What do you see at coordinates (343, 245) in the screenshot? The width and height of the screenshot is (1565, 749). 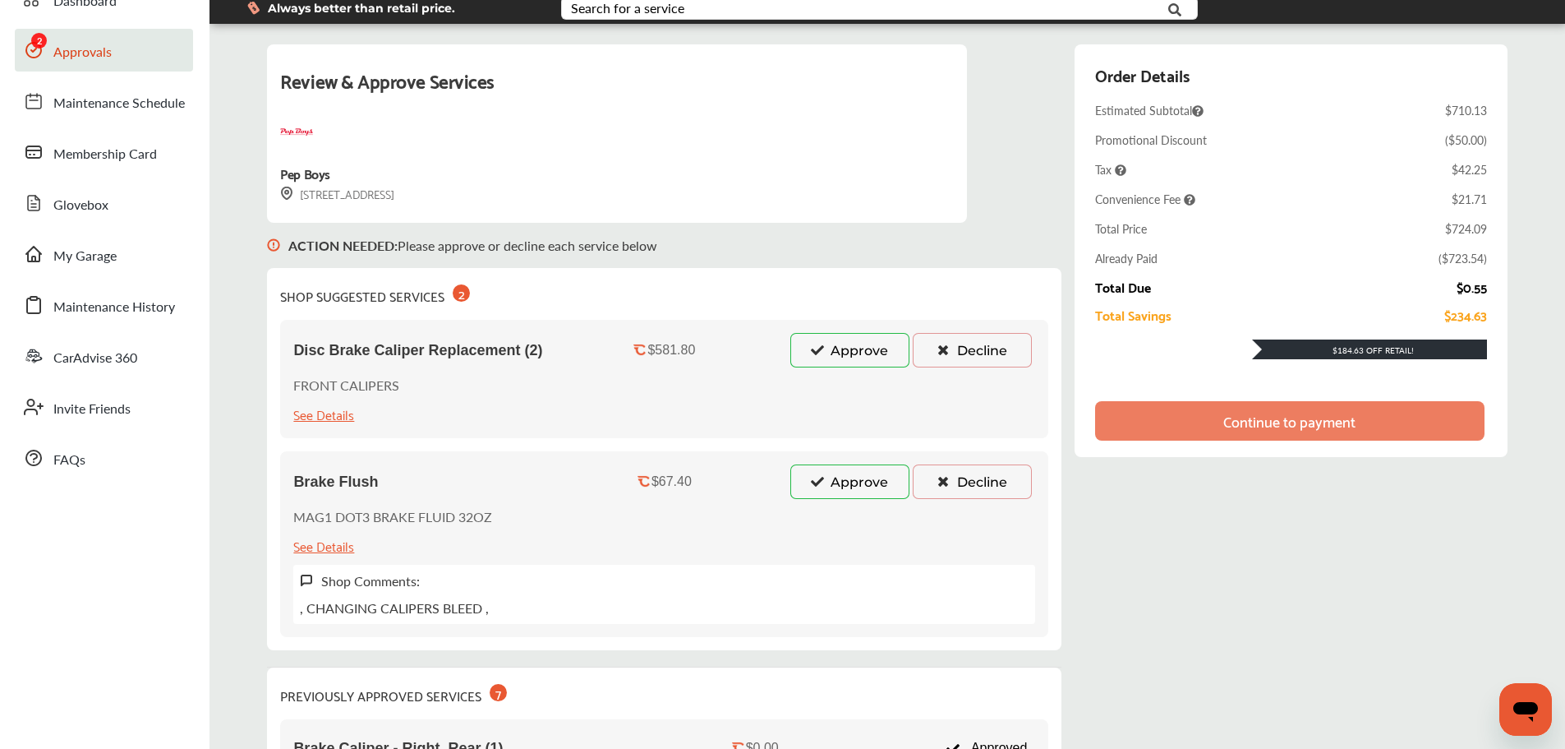 I see `b: ACTION NEEDED :` at bounding box center [343, 245].